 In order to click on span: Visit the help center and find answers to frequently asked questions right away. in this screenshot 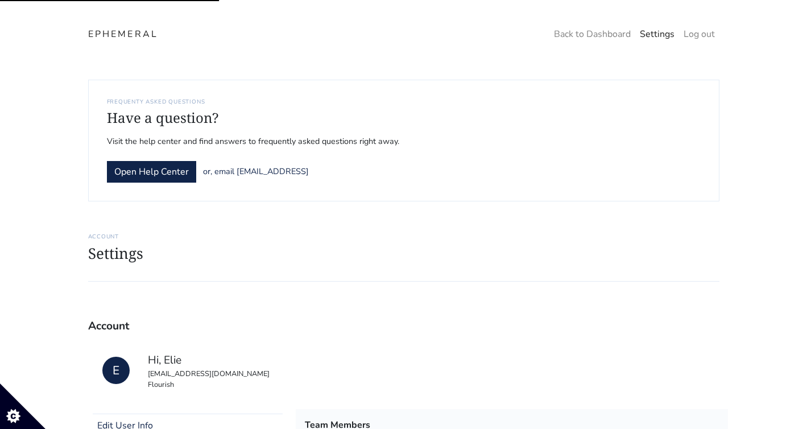, I will do `click(404, 142)`.